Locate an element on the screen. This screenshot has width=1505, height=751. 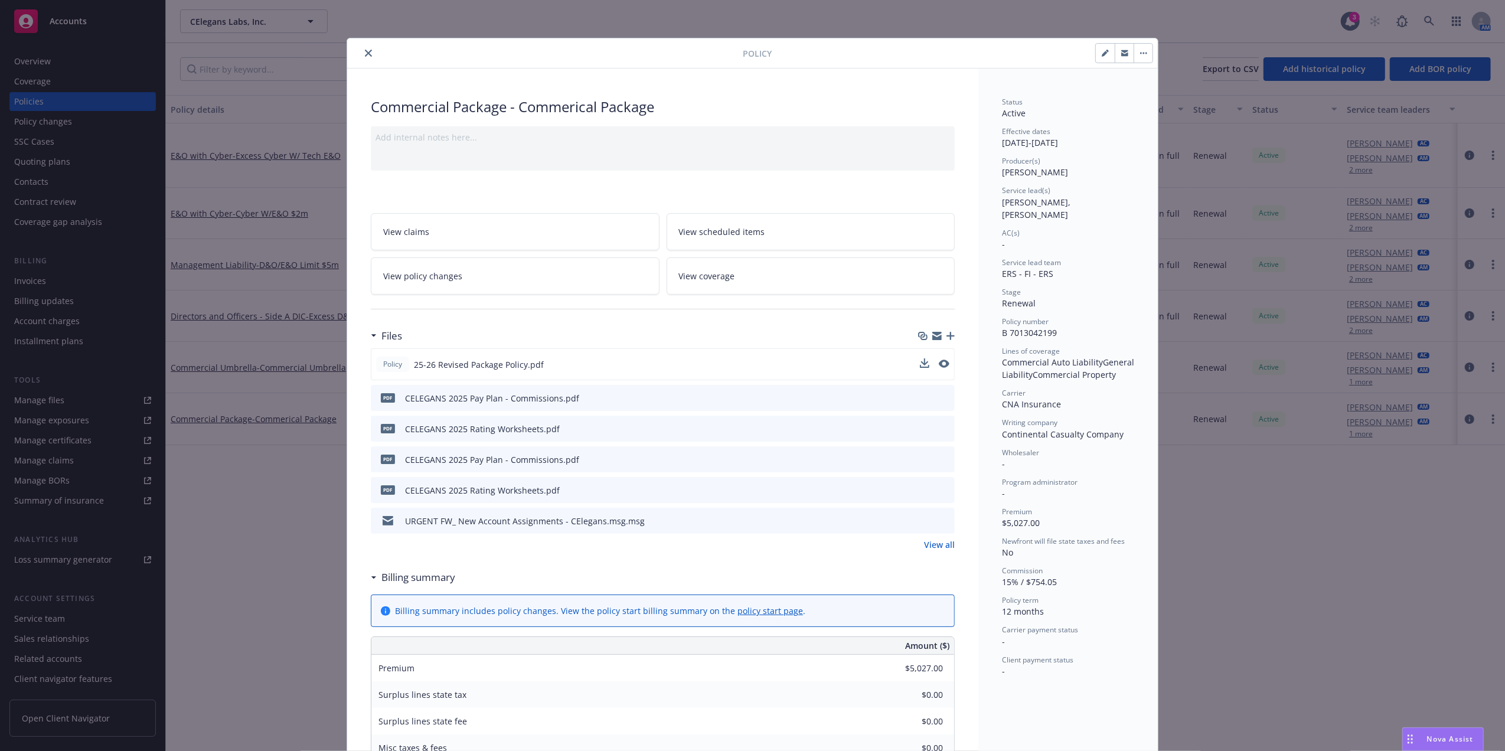
div: Files is located at coordinates (386, 336).